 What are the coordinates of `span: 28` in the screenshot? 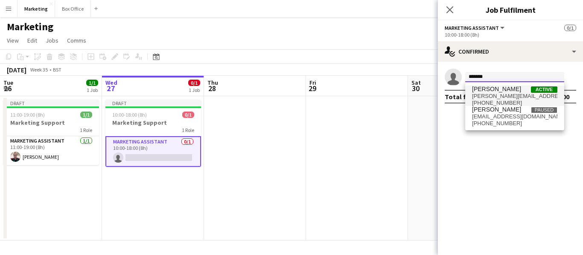 It's located at (212, 88).